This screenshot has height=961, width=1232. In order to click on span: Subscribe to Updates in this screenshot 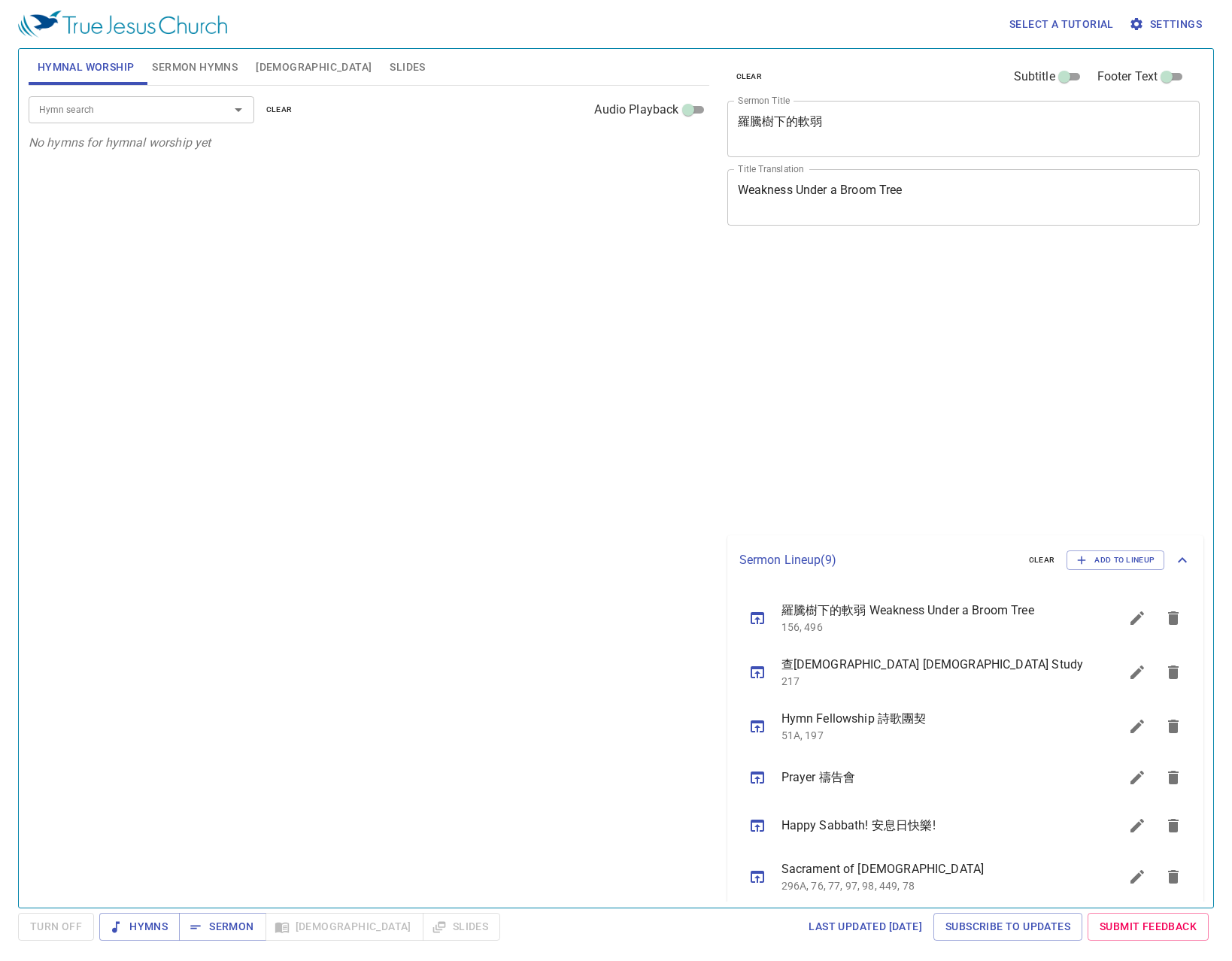, I will do `click(1008, 927)`.